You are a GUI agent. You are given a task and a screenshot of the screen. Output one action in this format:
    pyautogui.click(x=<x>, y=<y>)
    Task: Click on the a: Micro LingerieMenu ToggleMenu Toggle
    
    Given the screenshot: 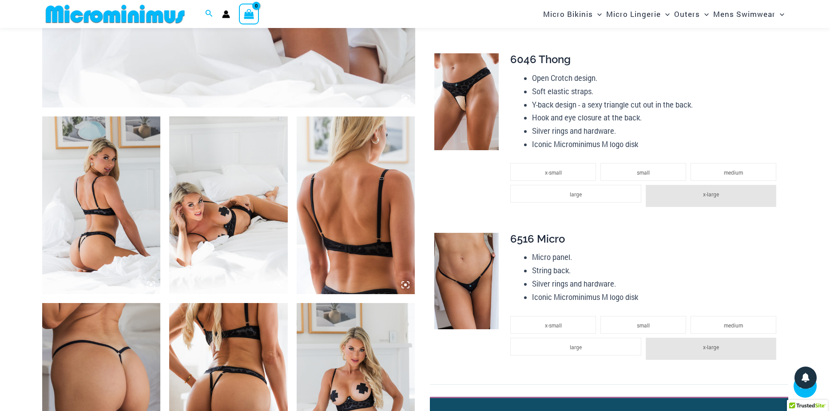 What is the action you would take?
    pyautogui.click(x=638, y=14)
    